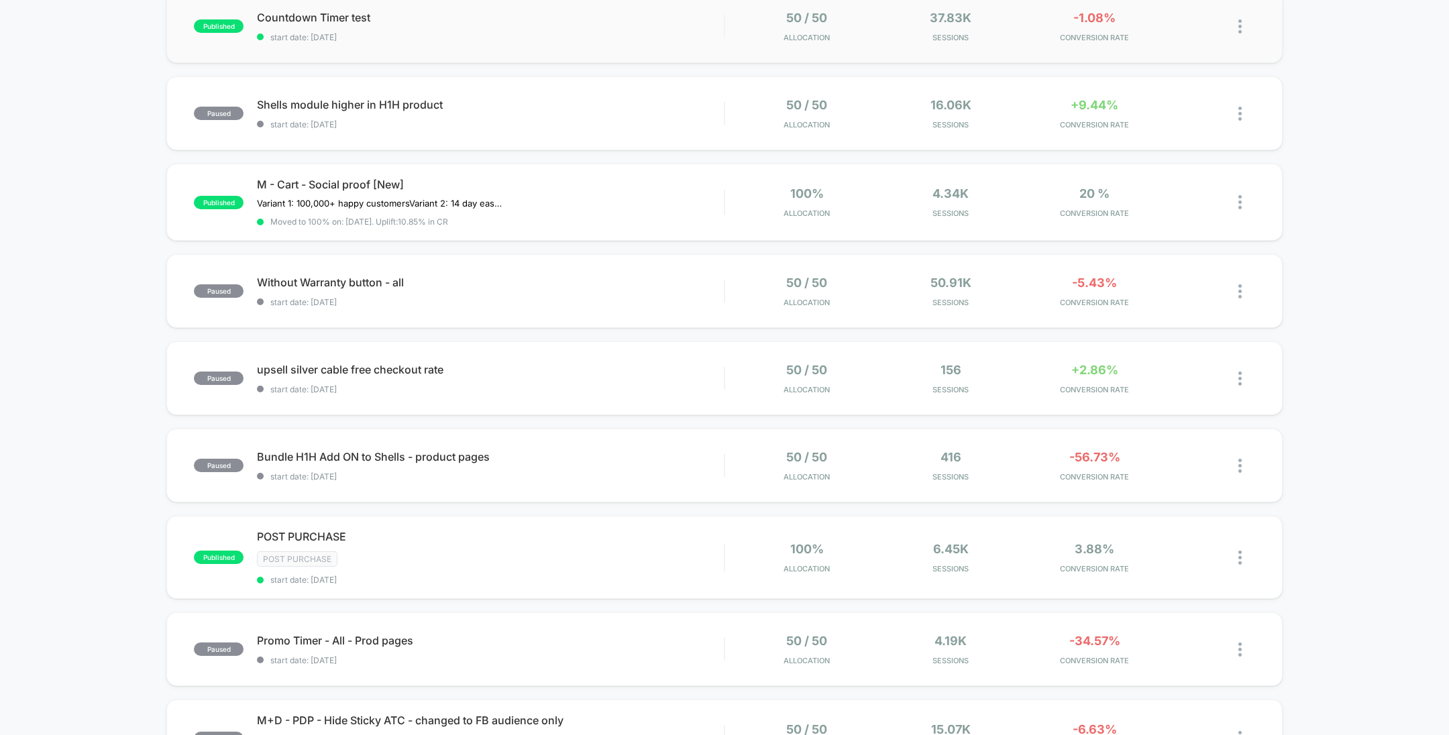 This screenshot has width=1449, height=735. What do you see at coordinates (297, 559) in the screenshot?
I see `span: Post Purchase` at bounding box center [297, 559].